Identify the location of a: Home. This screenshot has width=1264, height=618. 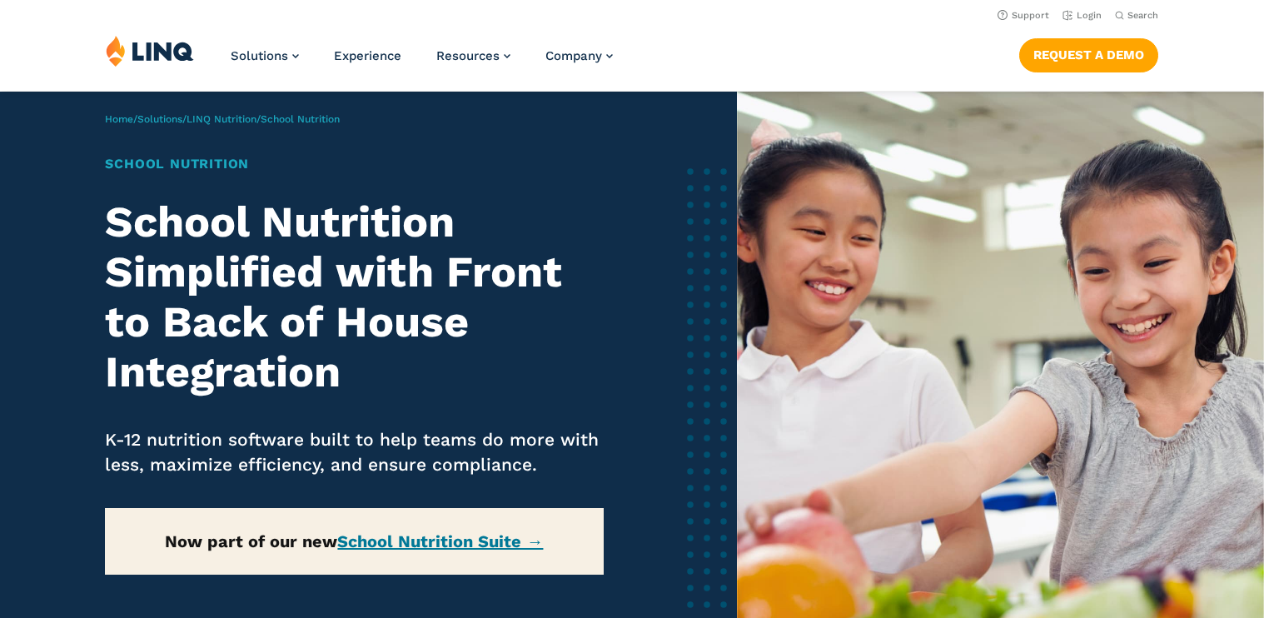
(119, 119).